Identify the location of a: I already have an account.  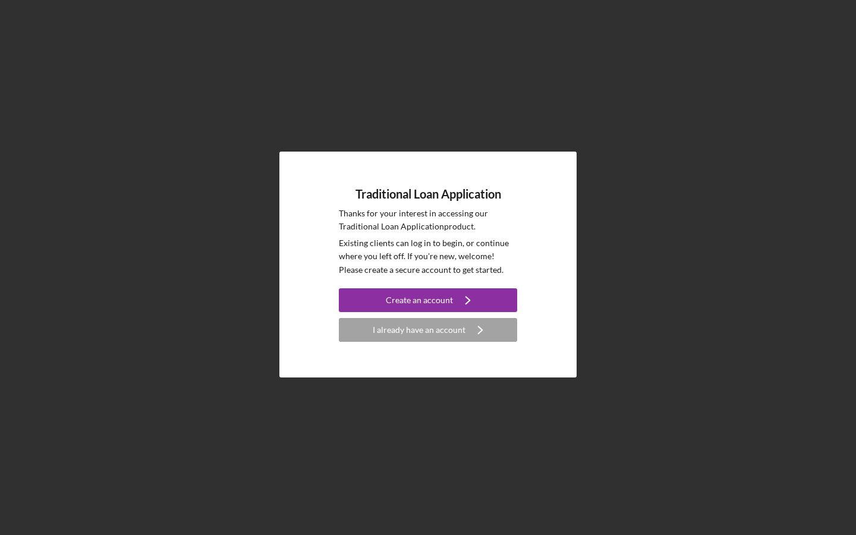
(428, 330).